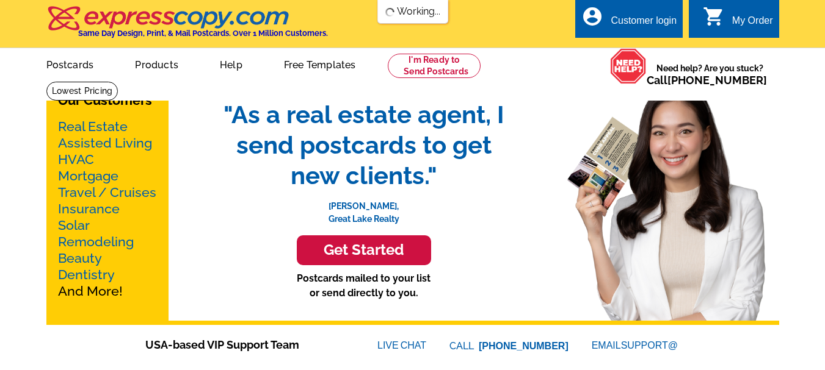 This screenshot has width=825, height=370. What do you see at coordinates (364, 250) in the screenshot?
I see `a: Get Started` at bounding box center [364, 250].